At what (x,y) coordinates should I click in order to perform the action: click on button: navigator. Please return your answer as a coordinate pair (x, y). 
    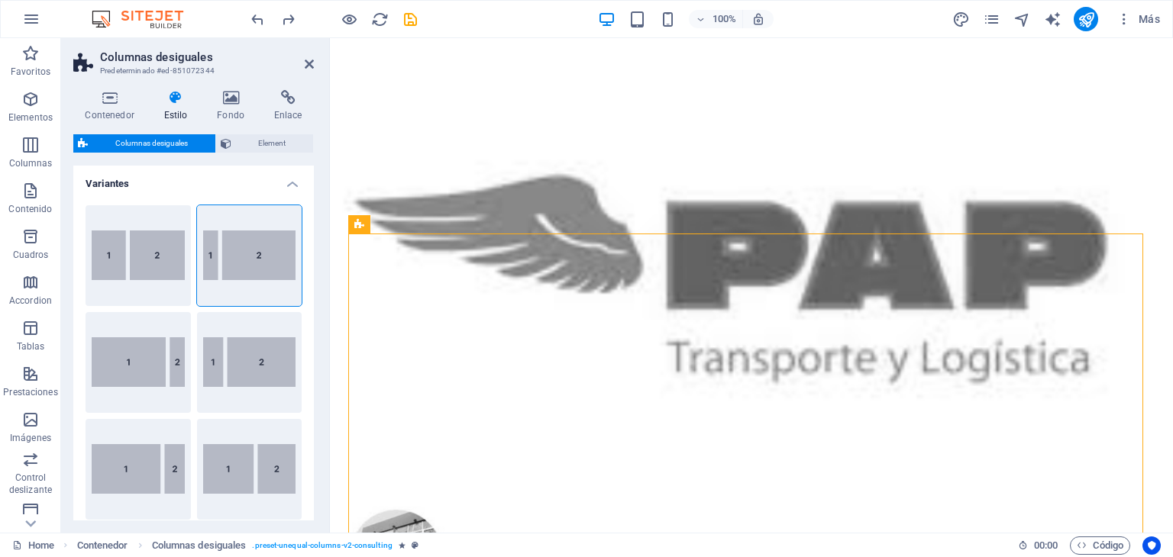
    Looking at the image, I should click on (1021, 19).